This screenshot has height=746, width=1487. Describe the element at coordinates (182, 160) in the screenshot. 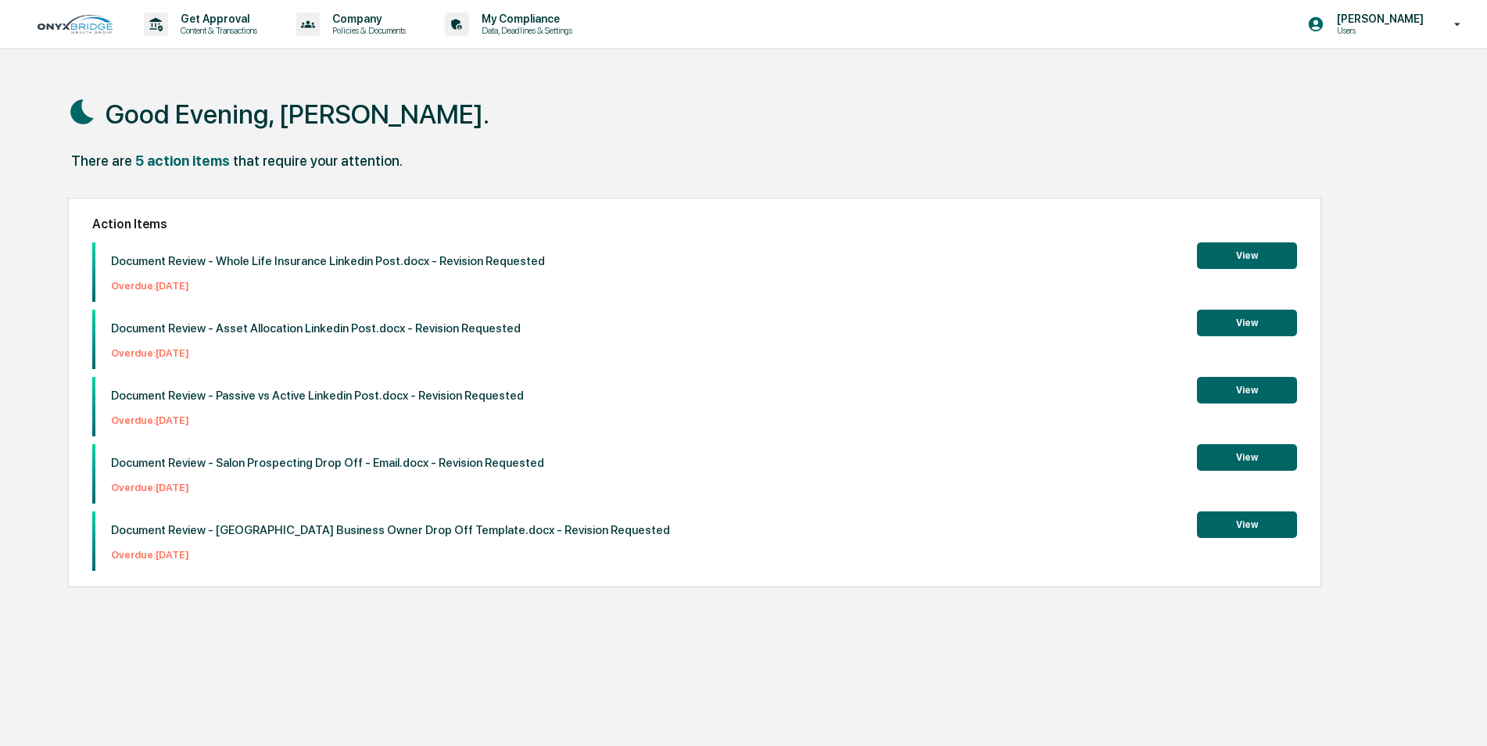

I see `div: 5 action items` at that location.